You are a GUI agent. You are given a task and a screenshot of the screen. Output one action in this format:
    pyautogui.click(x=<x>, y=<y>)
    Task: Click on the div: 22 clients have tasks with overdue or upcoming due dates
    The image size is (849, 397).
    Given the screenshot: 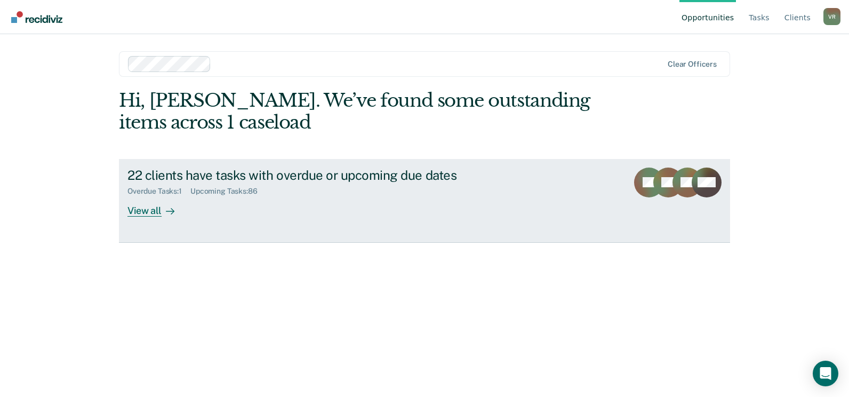 What is the action you would take?
    pyautogui.click(x=315, y=175)
    